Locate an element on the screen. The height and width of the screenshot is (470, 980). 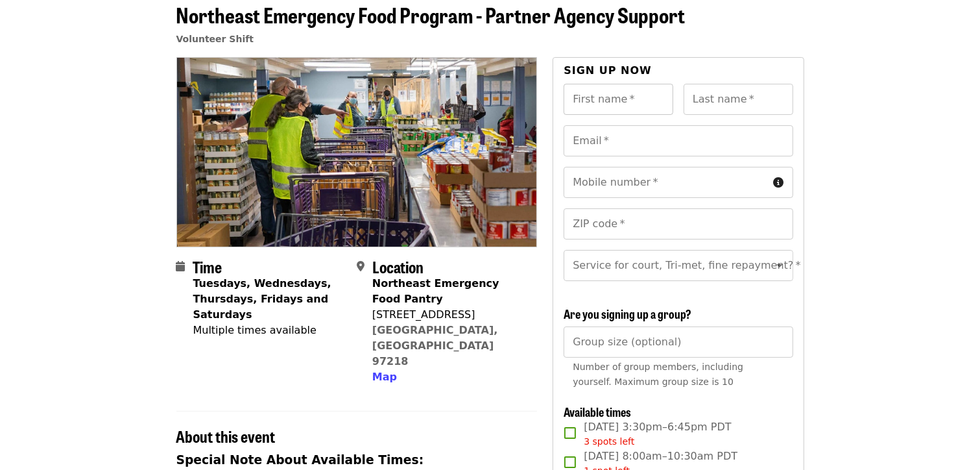
span: Available times is located at coordinates (598, 411).